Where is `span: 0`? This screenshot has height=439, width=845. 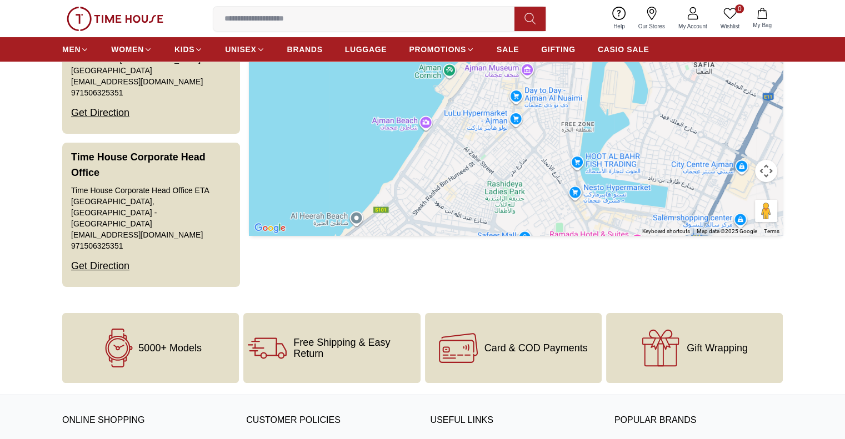
span: 0 is located at coordinates (739, 9).